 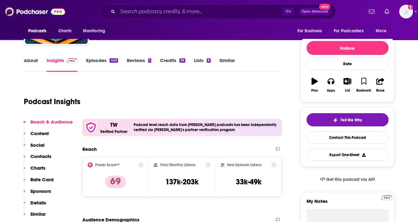 What do you see at coordinates (364, 85) in the screenshot?
I see `button: Bookmark` at bounding box center [364, 85].